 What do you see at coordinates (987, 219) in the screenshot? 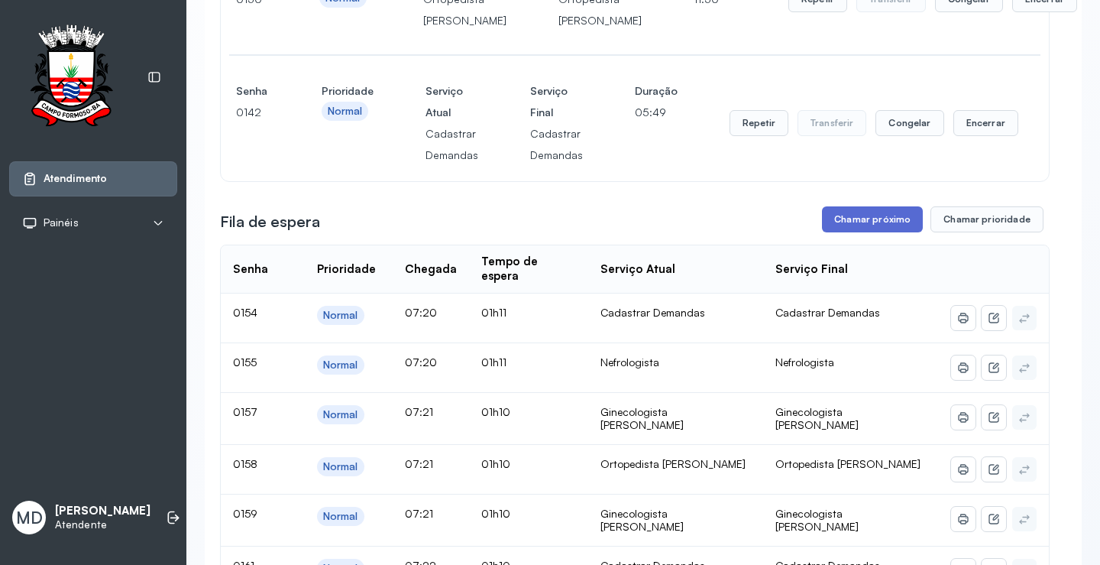
I see `button: Chamar prioridade` at bounding box center [987, 219].